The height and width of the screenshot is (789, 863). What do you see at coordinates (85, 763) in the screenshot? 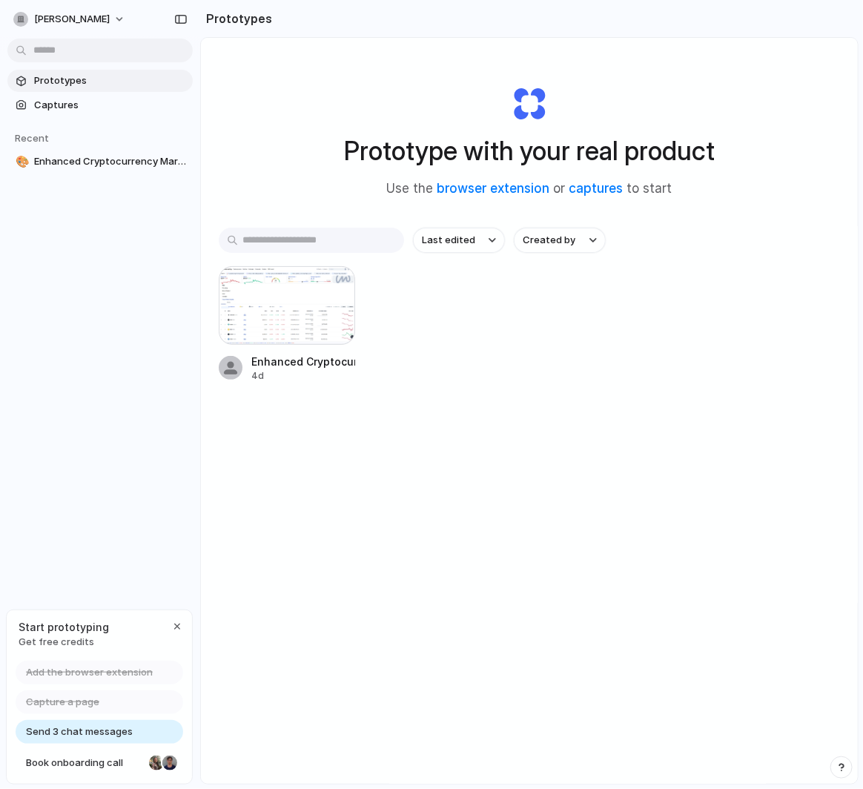
I see `span: Book onboarding call` at bounding box center [85, 763].